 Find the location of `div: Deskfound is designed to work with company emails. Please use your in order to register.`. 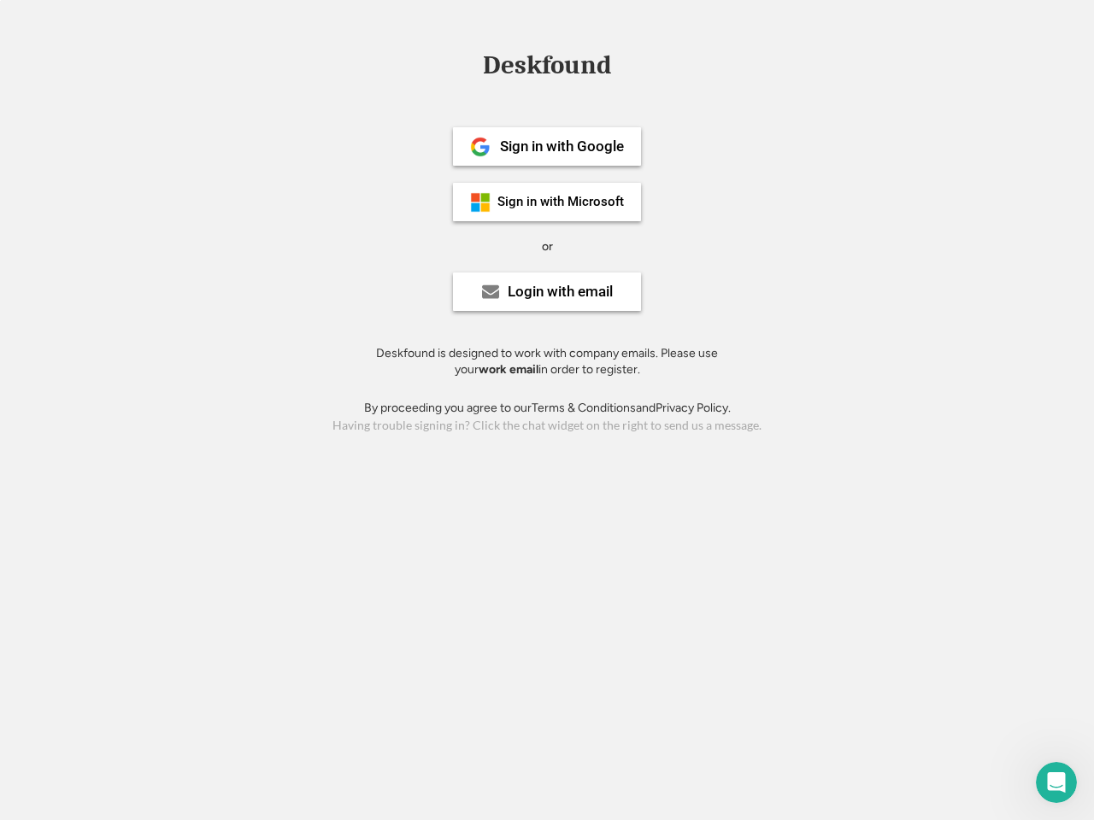

div: Deskfound is designed to work with company emails. Please use your in order to register. is located at coordinates (547, 361).